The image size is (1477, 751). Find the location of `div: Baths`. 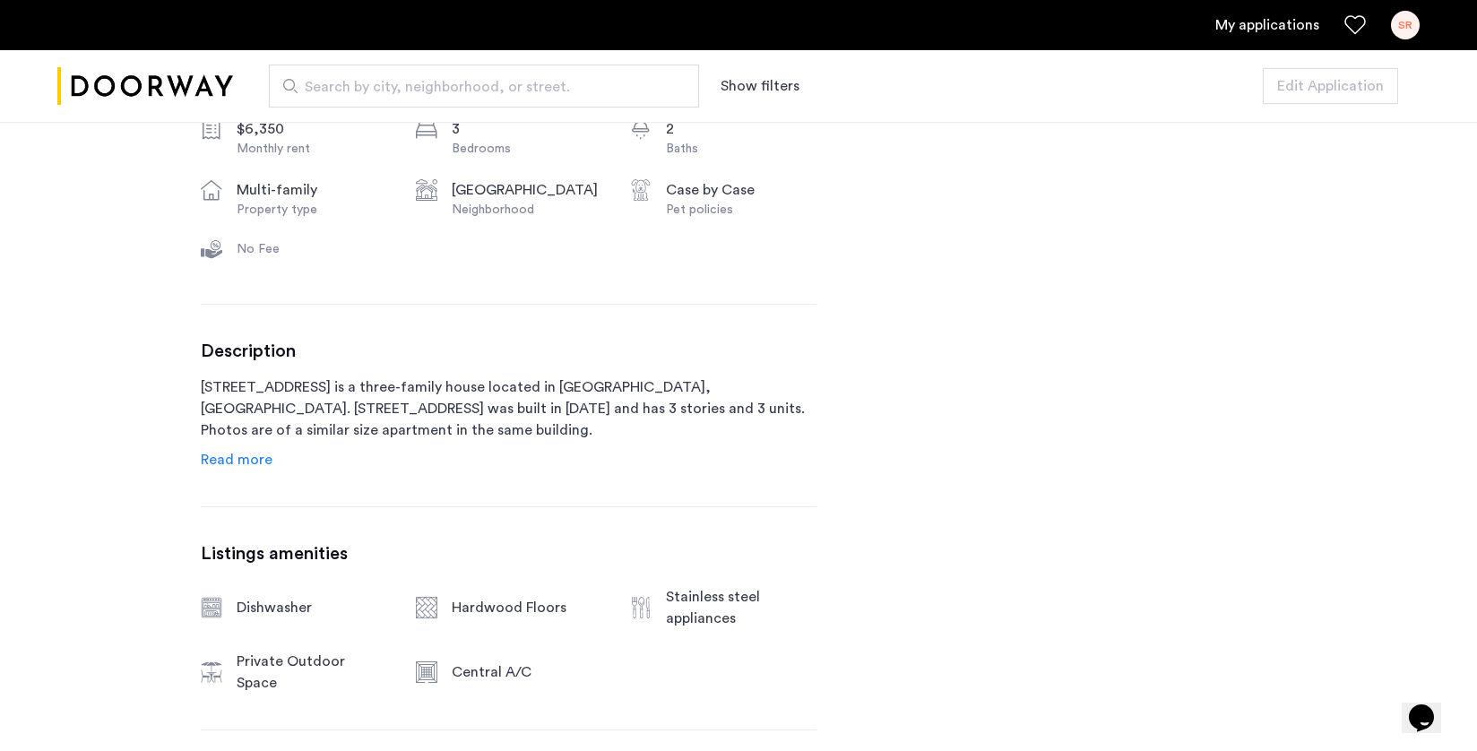

div: Baths is located at coordinates (741, 149).